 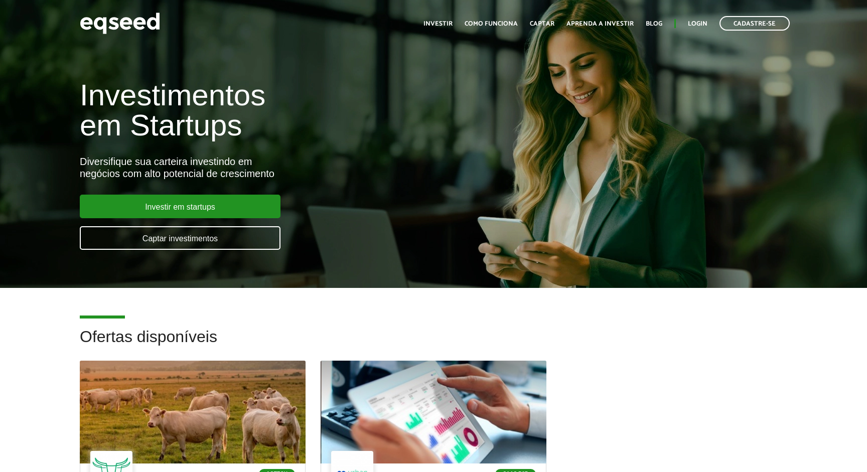 I want to click on a: Investir, so click(x=438, y=24).